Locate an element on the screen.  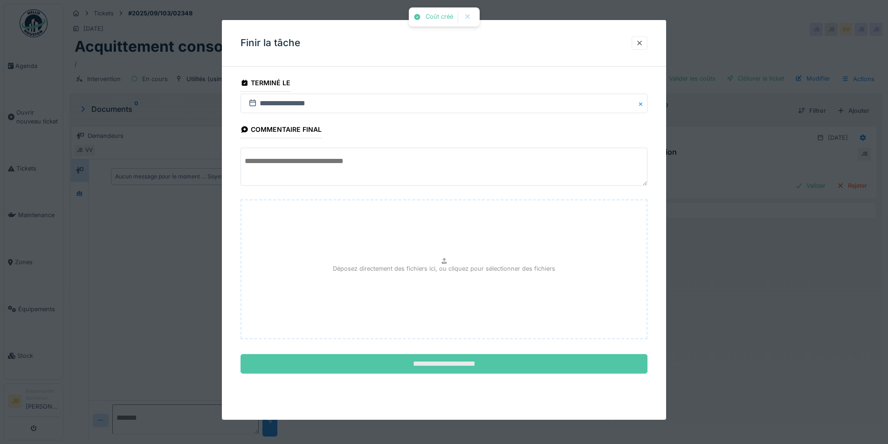
div: Commentaire final is located at coordinates (281, 131).